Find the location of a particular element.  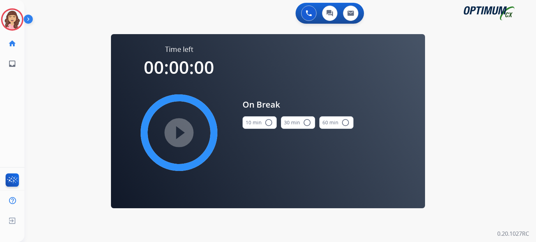

img: avatar is located at coordinates (12, 20).